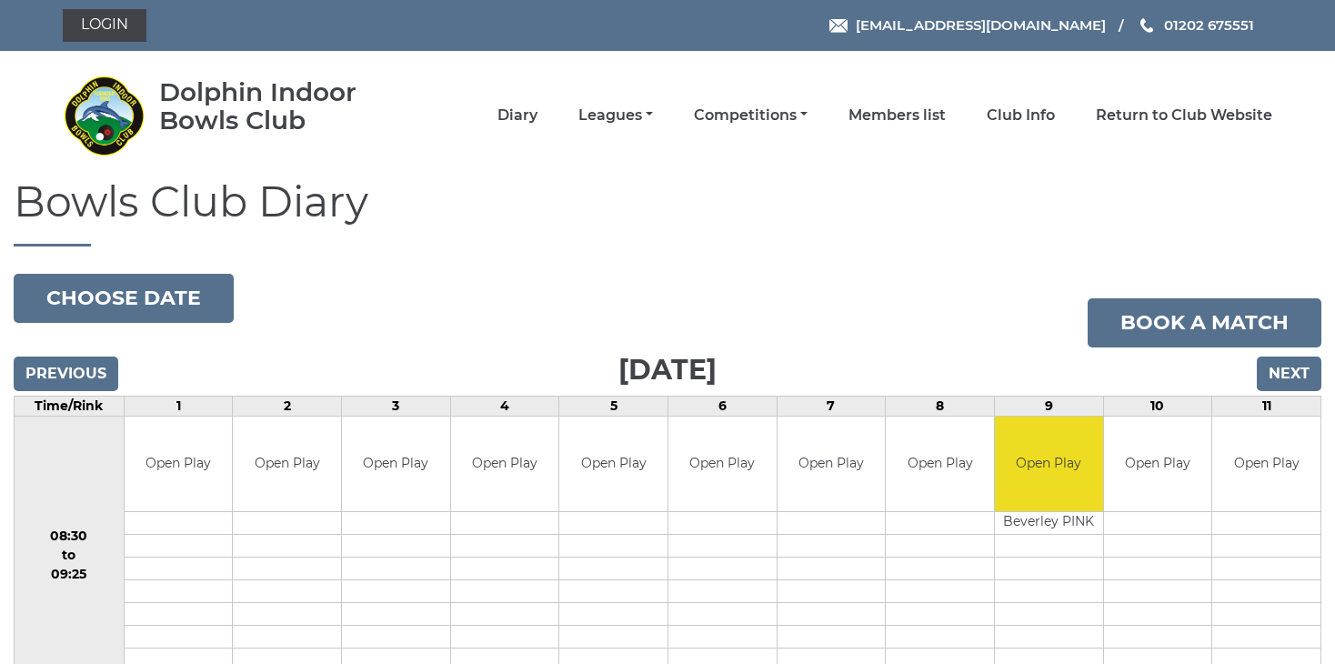 Image resolution: width=1335 pixels, height=664 pixels. Describe the element at coordinates (178, 406) in the screenshot. I see `td: 1` at that location.